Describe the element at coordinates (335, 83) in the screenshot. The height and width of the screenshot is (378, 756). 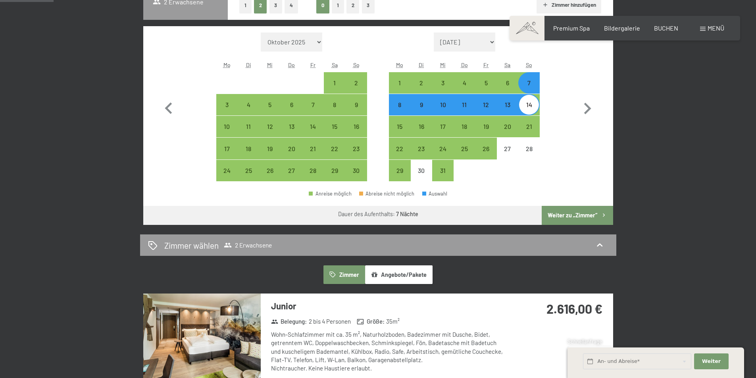
I see `div: Sat Nov 01 2025` at that location.